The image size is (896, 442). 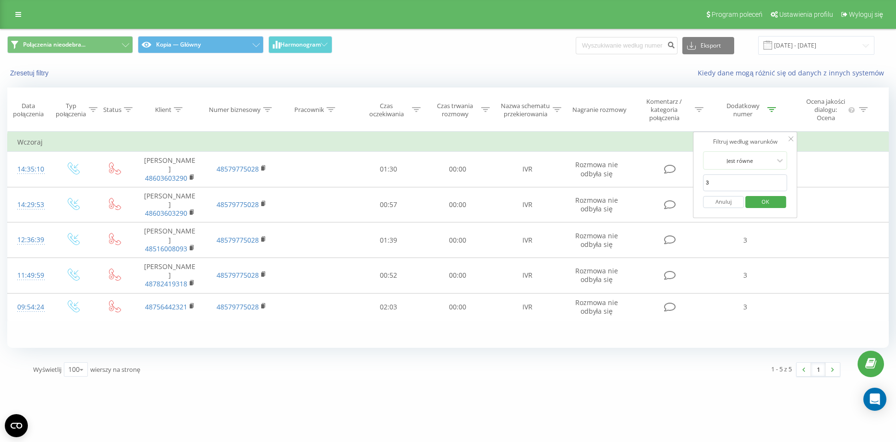 What do you see at coordinates (29, 169) in the screenshot?
I see `div: 14:35:10` at bounding box center [29, 169].